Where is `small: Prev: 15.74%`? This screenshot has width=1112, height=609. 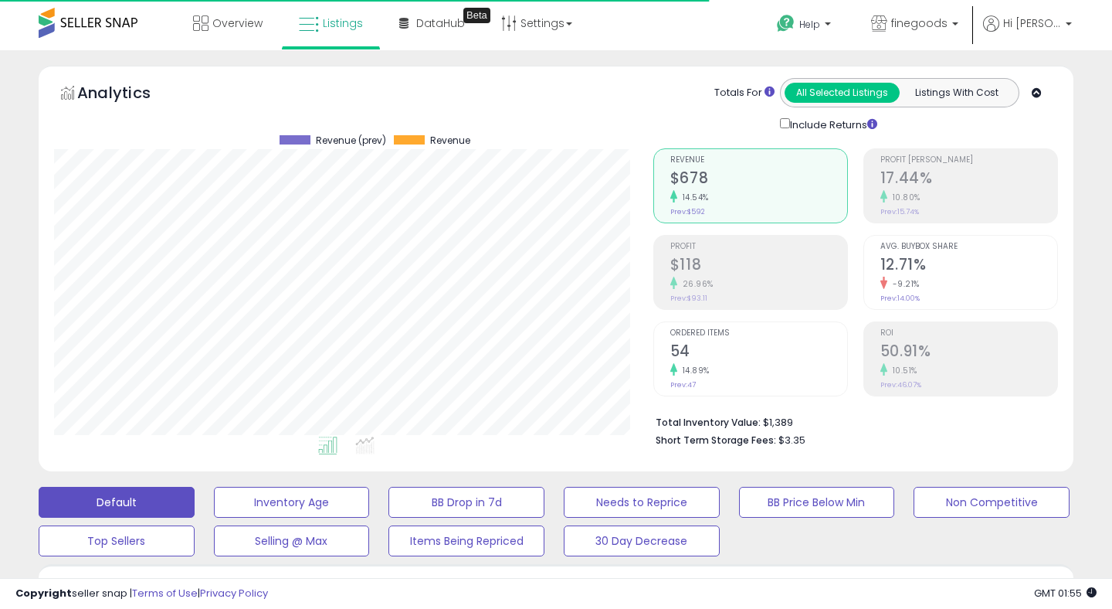
small: Prev: 15.74% is located at coordinates (900, 212).